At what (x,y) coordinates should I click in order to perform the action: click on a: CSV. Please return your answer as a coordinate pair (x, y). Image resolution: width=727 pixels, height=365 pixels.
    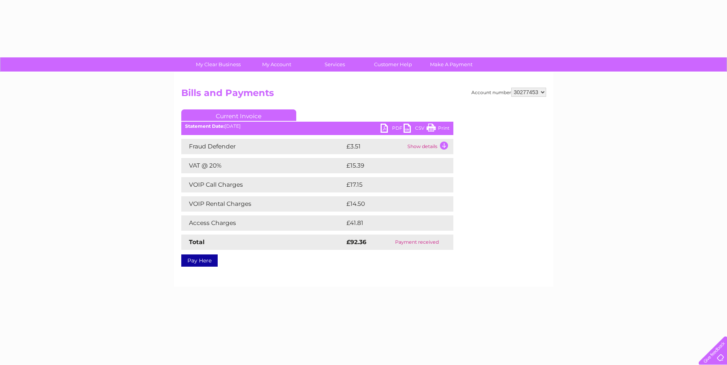
    Looking at the image, I should click on (415, 129).